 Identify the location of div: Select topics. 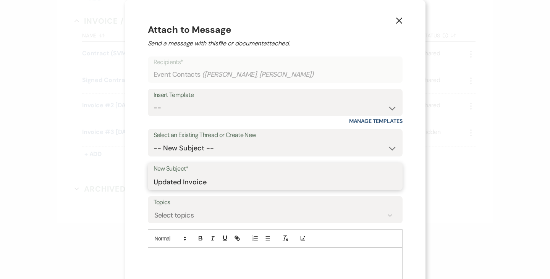
(174, 215).